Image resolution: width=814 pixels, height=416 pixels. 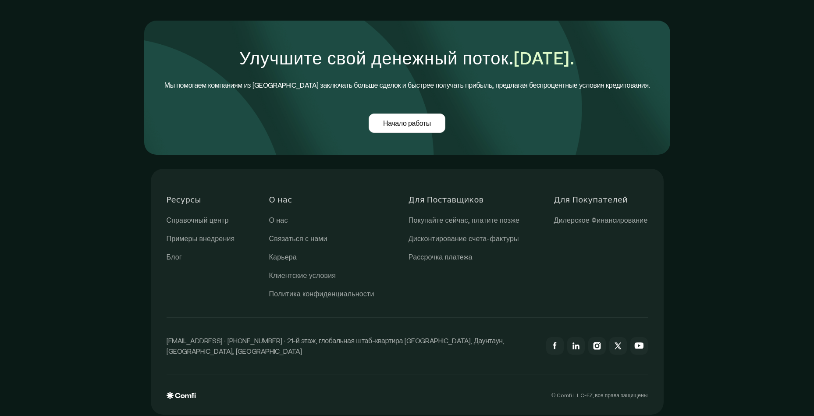 I want to click on p: © Comfi L.L.C-FZ, все права защищены, so click(x=599, y=395).